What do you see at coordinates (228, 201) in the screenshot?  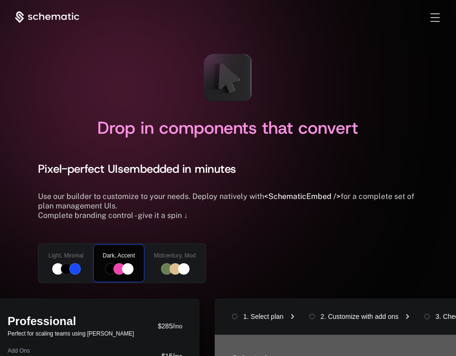 I see `div: Use our builder to customize to your needs. Deploy natively with for a complete set of plan manag...` at bounding box center [228, 201].